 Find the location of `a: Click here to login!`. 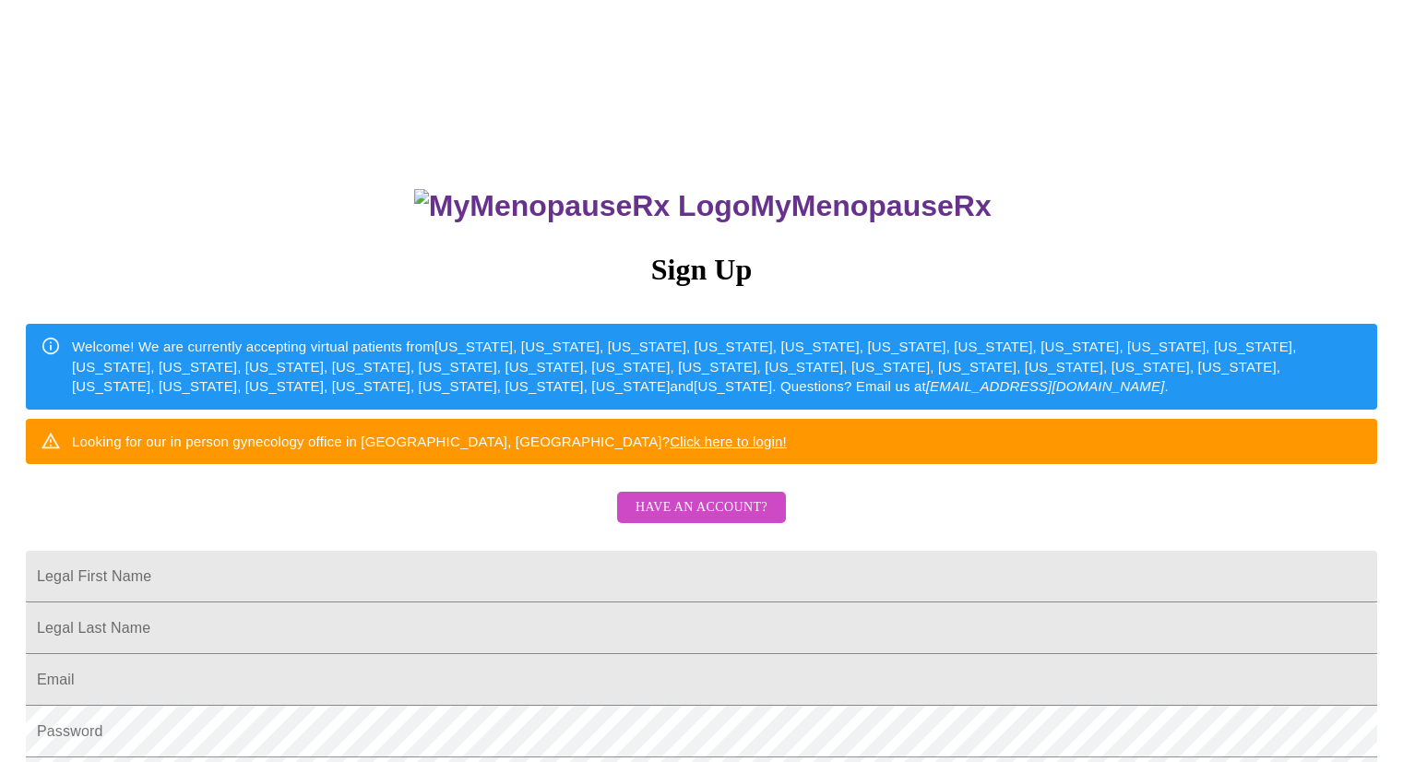

a: Click here to login! is located at coordinates (728, 441).